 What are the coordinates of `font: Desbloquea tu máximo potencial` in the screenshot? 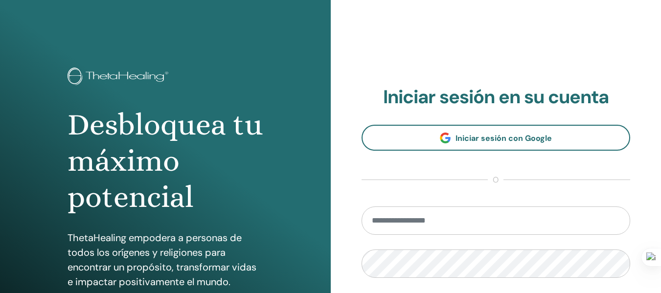 It's located at (165, 161).